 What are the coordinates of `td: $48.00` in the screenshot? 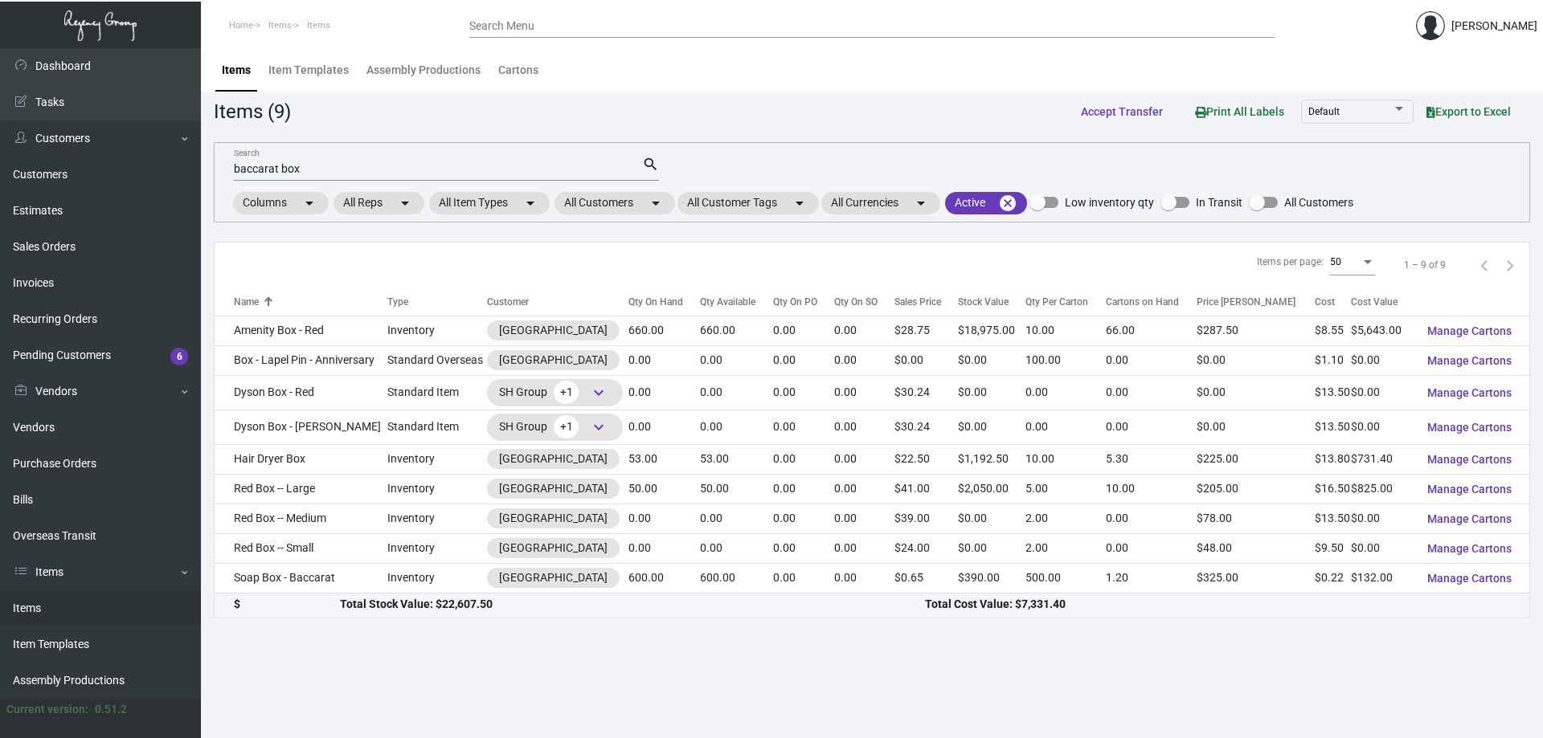 It's located at (1255, 548).